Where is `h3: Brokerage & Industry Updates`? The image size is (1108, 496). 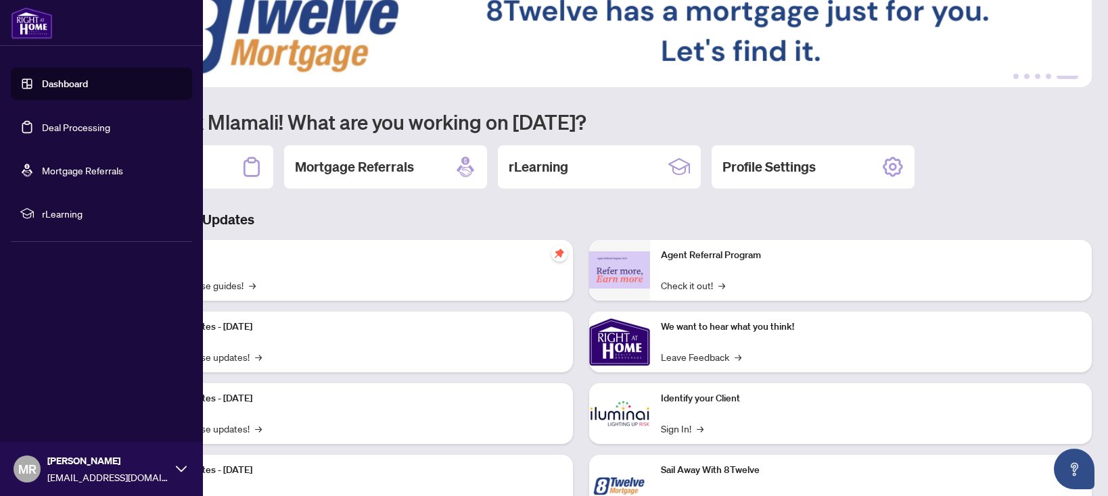
h3: Brokerage & Industry Updates is located at coordinates (581, 220).